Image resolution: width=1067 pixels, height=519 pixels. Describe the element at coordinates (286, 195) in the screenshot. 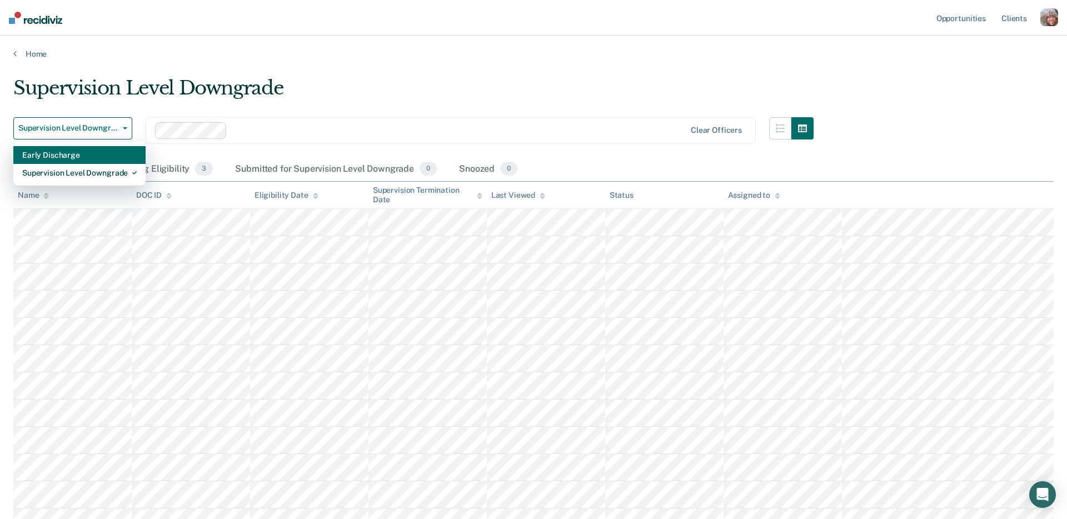

I see `div: Eligibility Date` at that location.